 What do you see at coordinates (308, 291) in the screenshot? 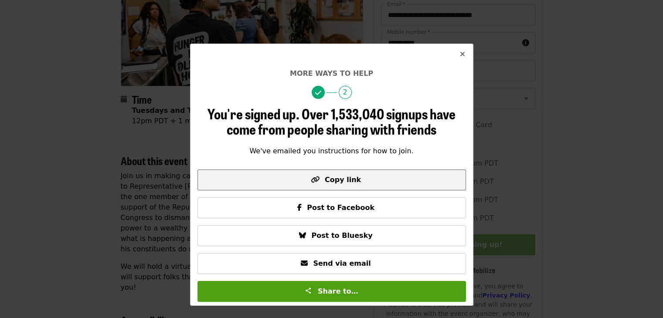
I see `img: Share` at bounding box center [308, 291].